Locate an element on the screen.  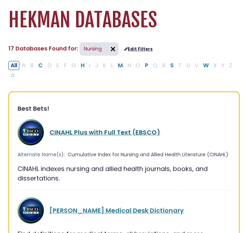
span: Nursing is located at coordinates (99, 49).